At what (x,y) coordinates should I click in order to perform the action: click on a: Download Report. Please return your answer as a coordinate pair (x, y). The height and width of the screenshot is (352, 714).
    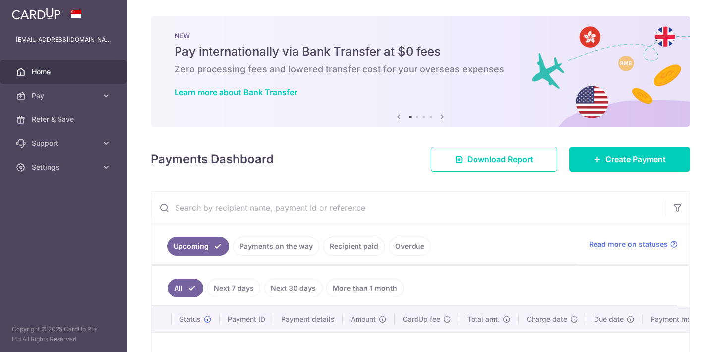
    Looking at the image, I should click on (494, 159).